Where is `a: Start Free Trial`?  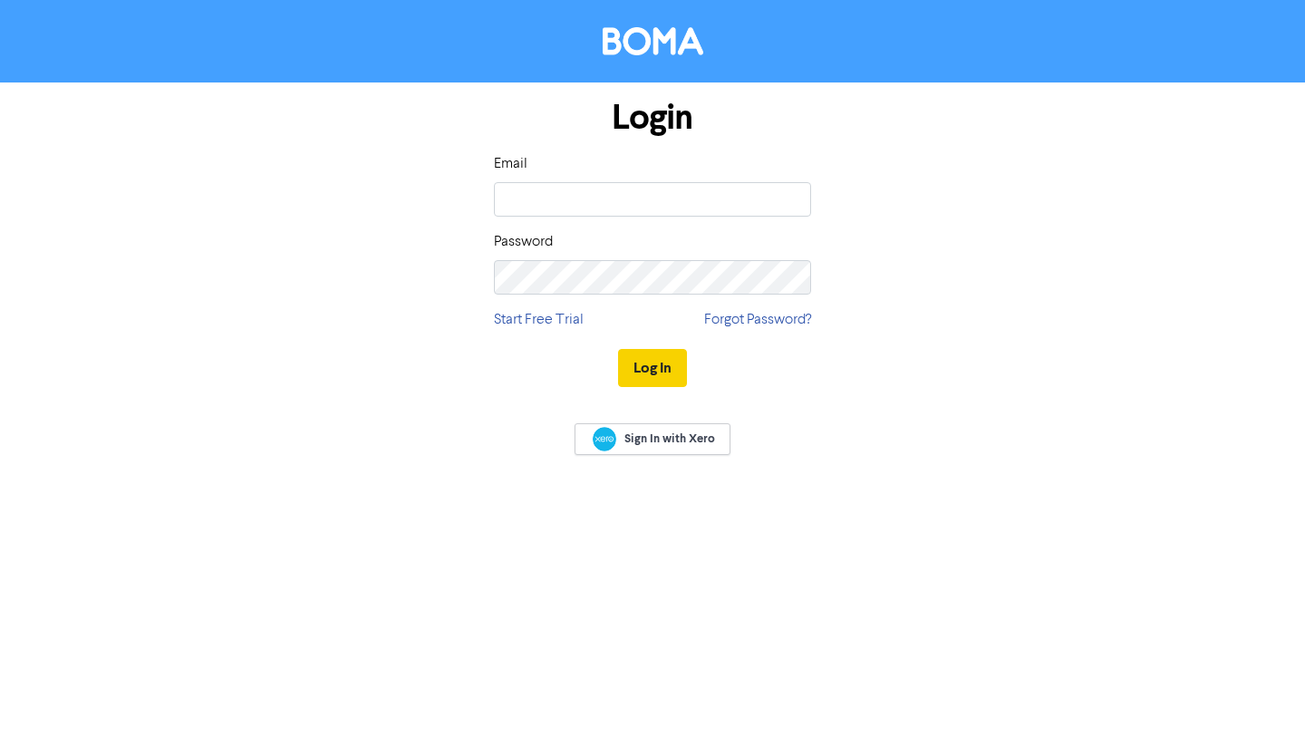
a: Start Free Trial is located at coordinates (538, 320).